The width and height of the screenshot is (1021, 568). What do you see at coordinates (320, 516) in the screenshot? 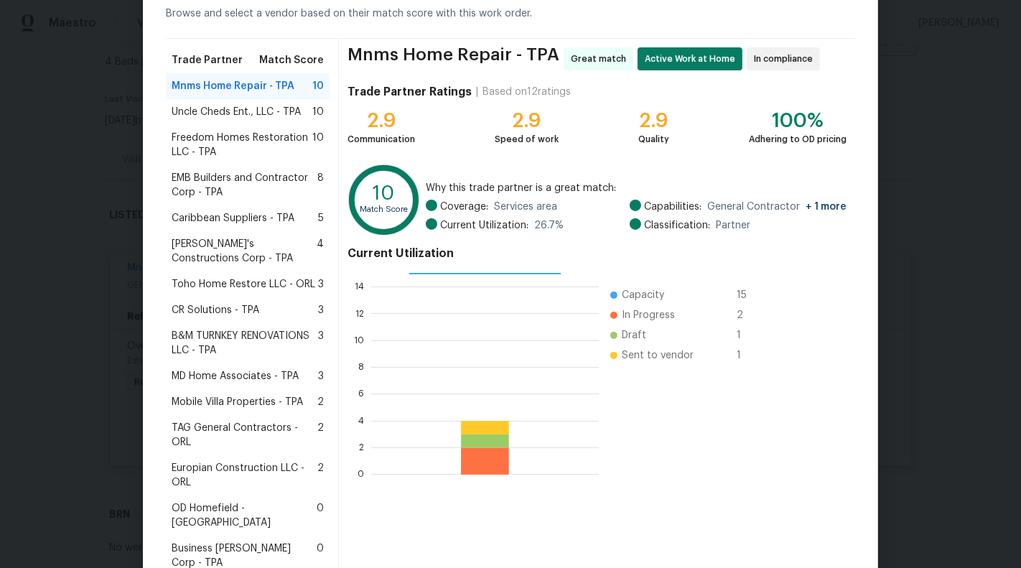
I see `span: 0` at bounding box center [320, 516].